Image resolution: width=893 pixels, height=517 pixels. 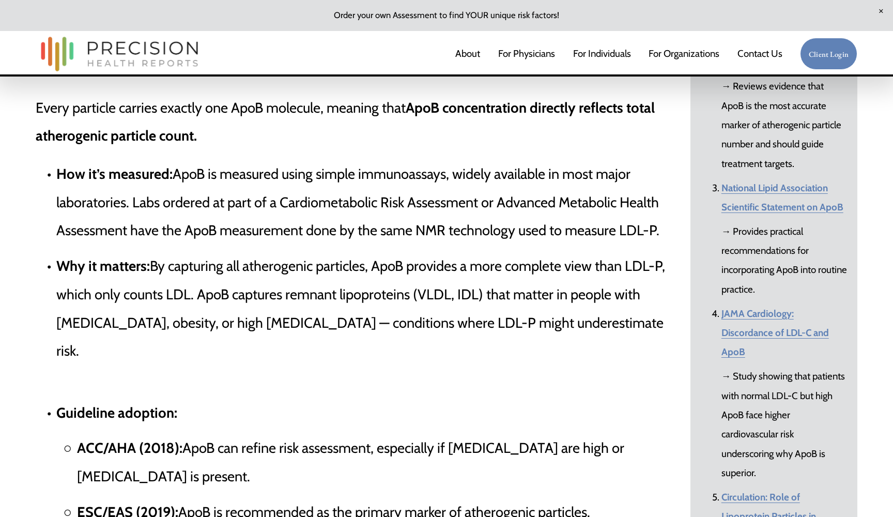 I want to click on p: → Study showing that patients with normal LDL-C but high ApoB face higher cardiovascular risk und..., so click(x=785, y=424).